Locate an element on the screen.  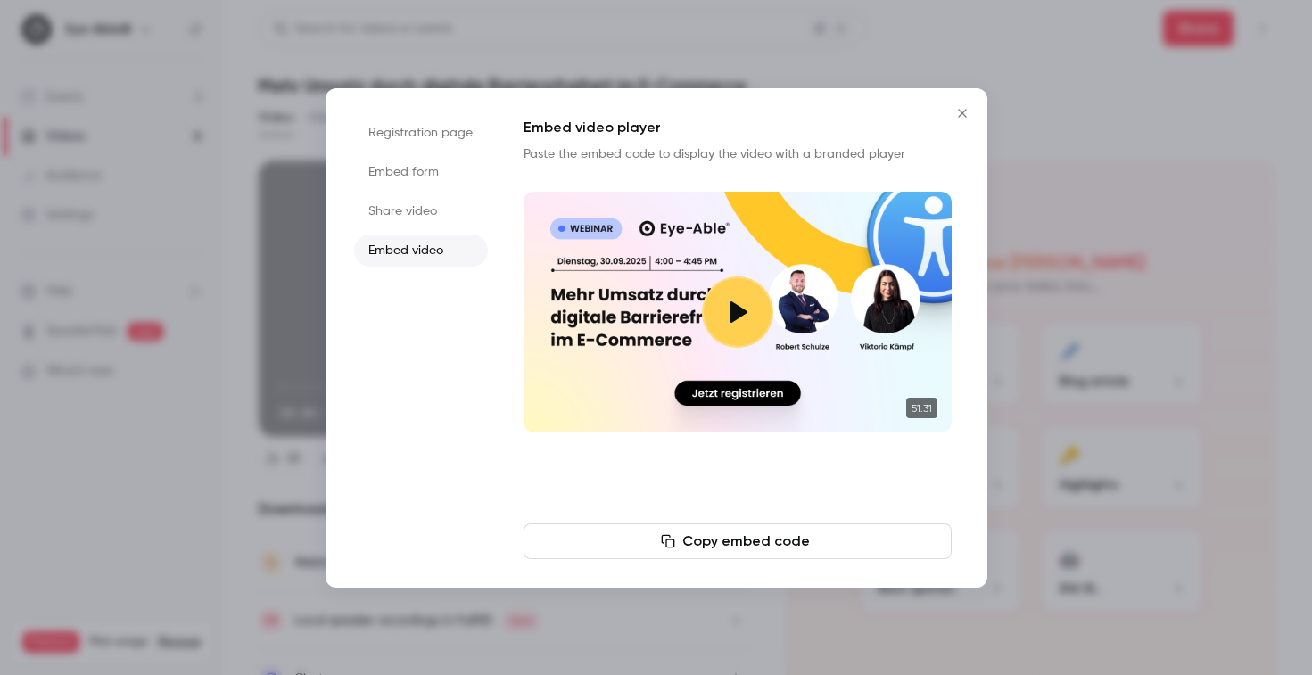
section: Cover is located at coordinates (737, 312).